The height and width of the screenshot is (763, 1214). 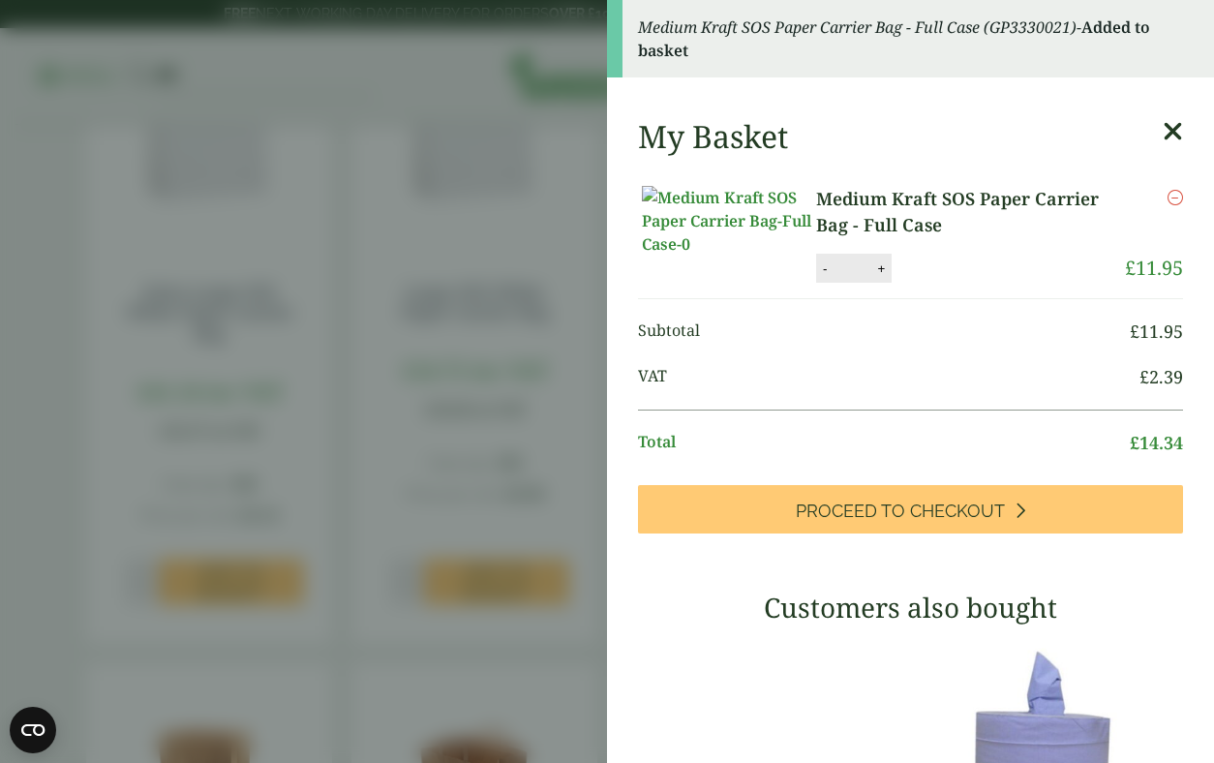 What do you see at coordinates (884, 442) in the screenshot?
I see `span: Total` at bounding box center [884, 442].